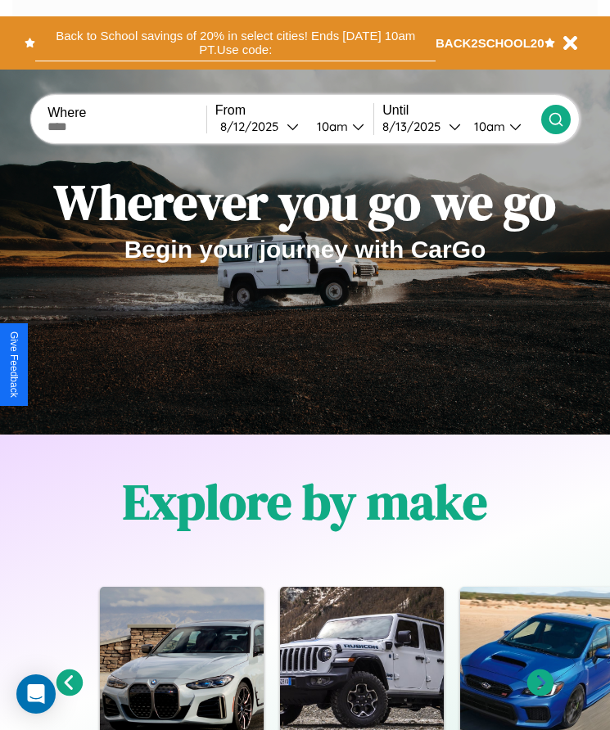 The image size is (610, 730). I want to click on b: BACK2SCHOOL20, so click(489, 43).